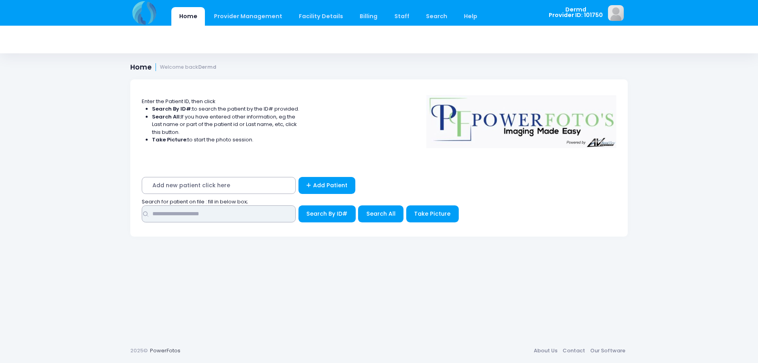 The height and width of the screenshot is (363, 758). I want to click on strong: Search All:, so click(166, 117).